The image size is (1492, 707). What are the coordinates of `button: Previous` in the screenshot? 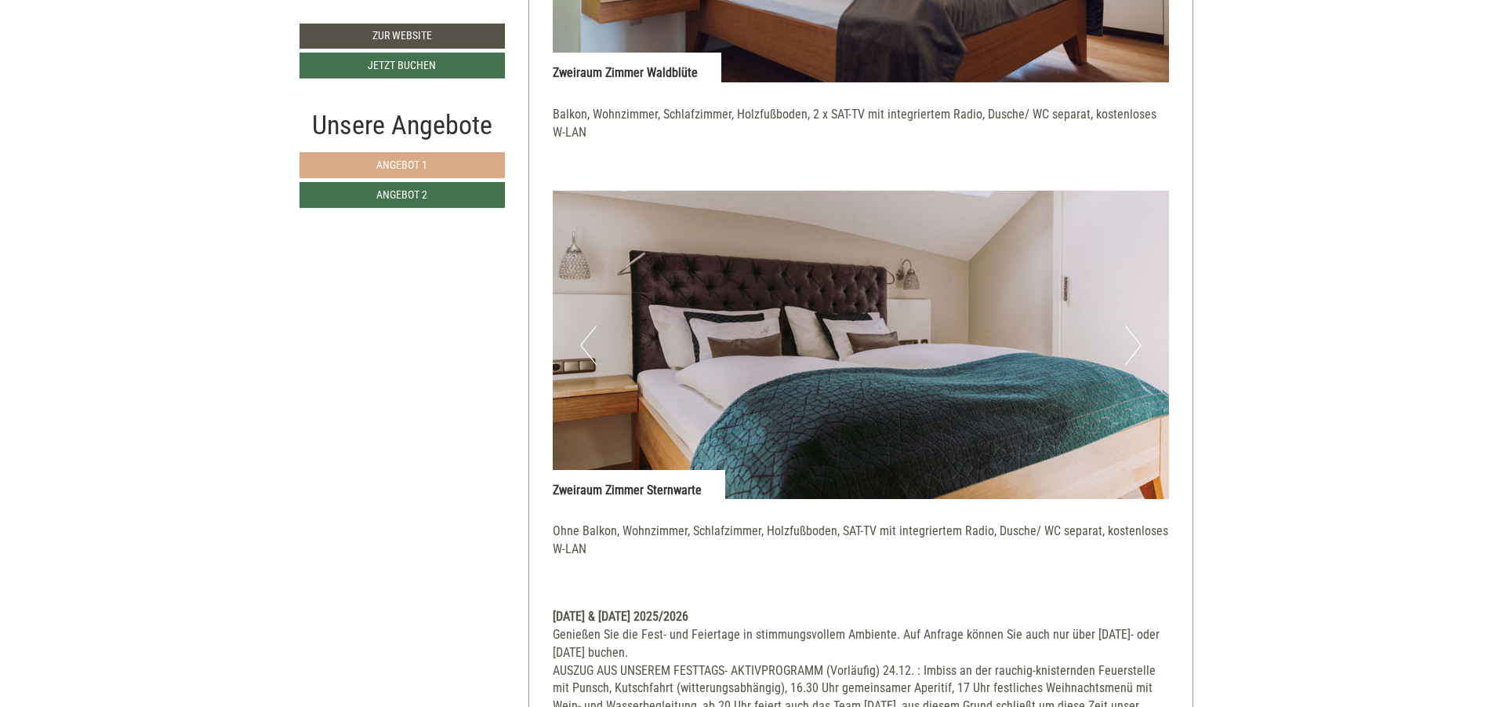 It's located at (588, 345).